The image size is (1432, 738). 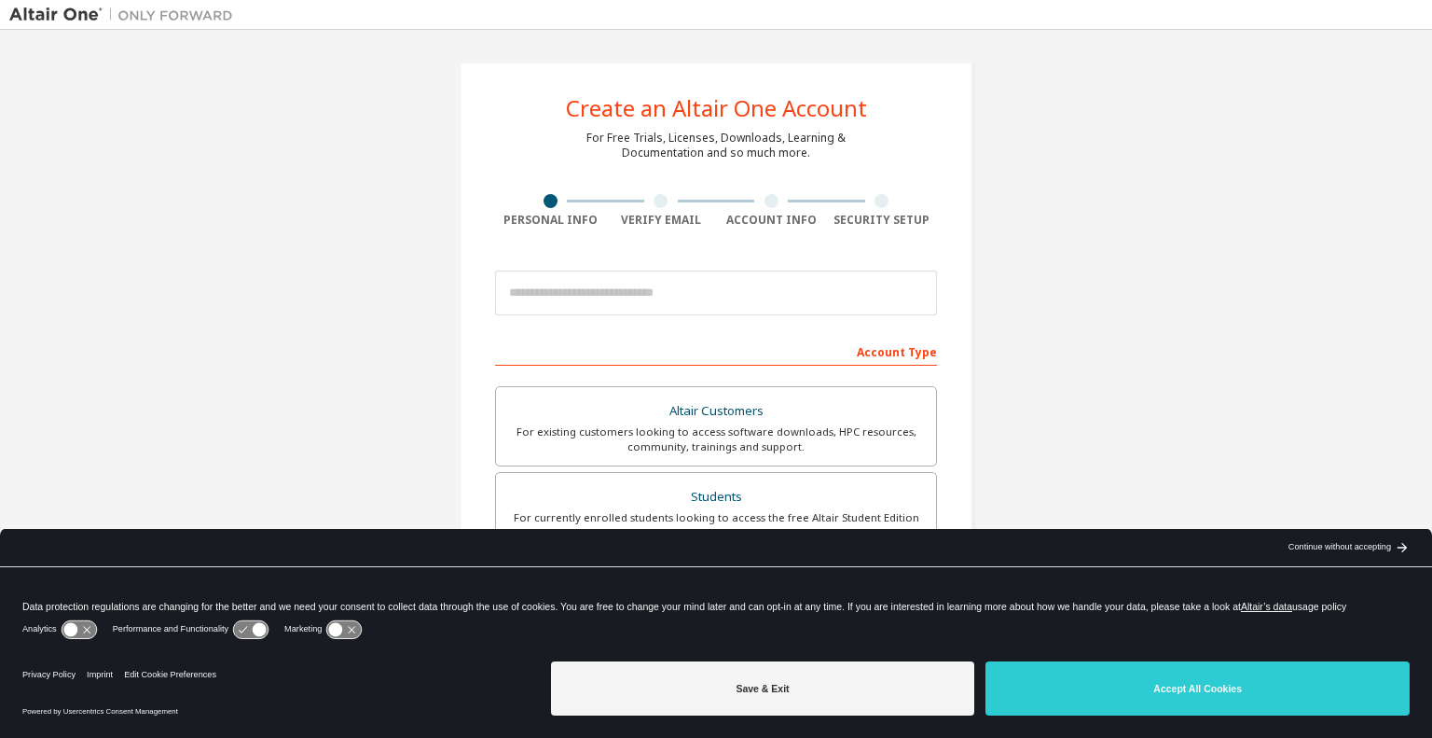 I want to click on div: For currently enrolled students looking to access the free Altair Student Edition bundle and all ..., so click(x=716, y=525).